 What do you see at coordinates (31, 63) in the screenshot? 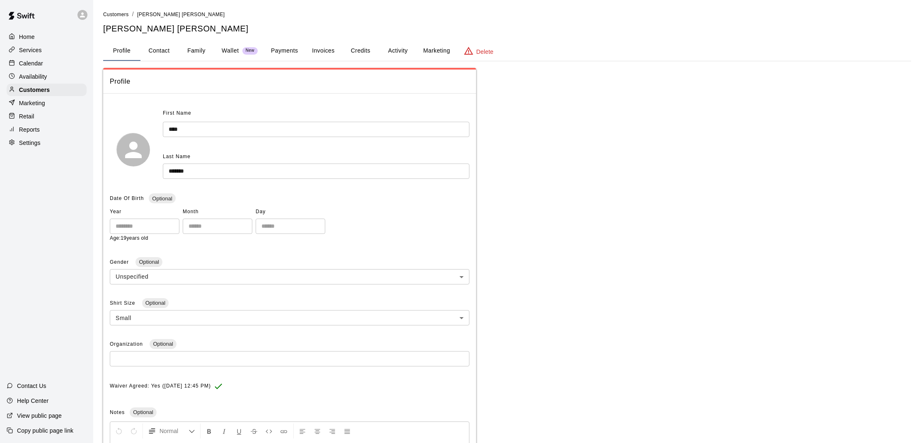
I see `p: Calendar` at bounding box center [31, 63].